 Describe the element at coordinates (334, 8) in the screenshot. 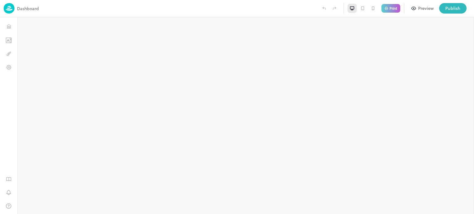

I see `label: Redo (Ctrl + Y)` at that location.